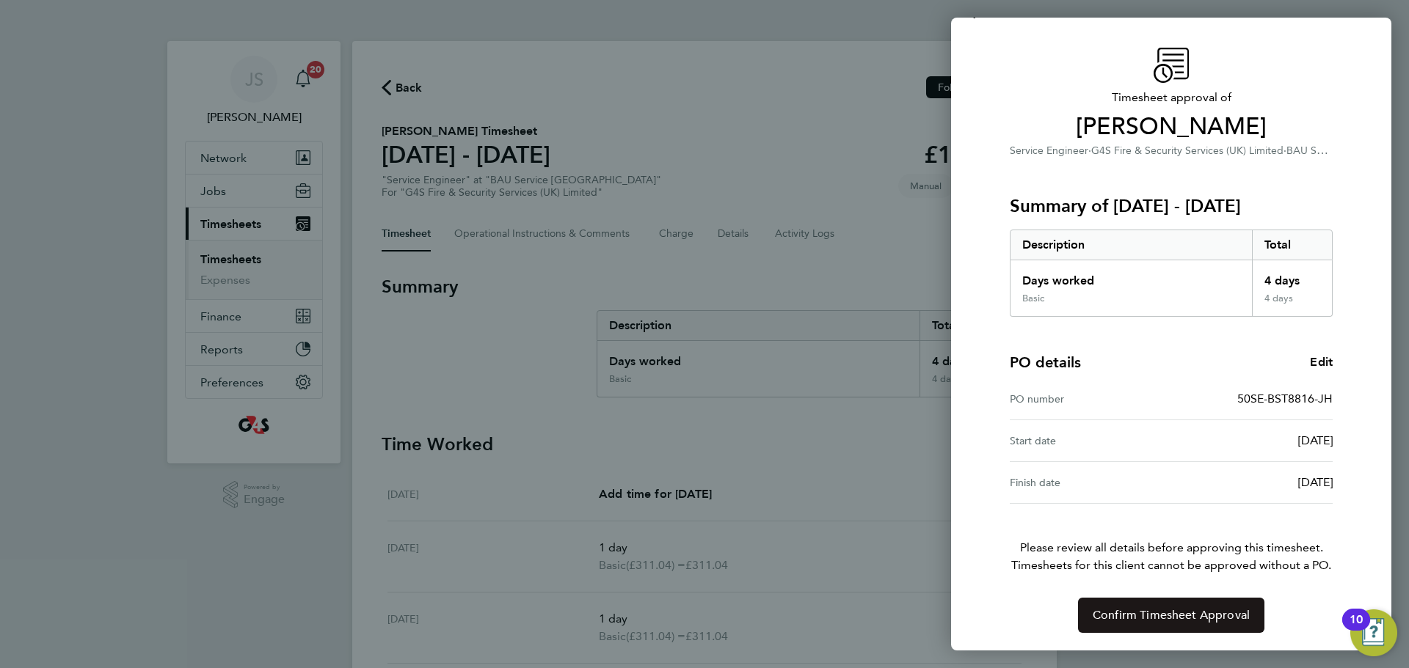 The image size is (1409, 668). I want to click on span: Confirm Timesheet Approval, so click(1171, 616).